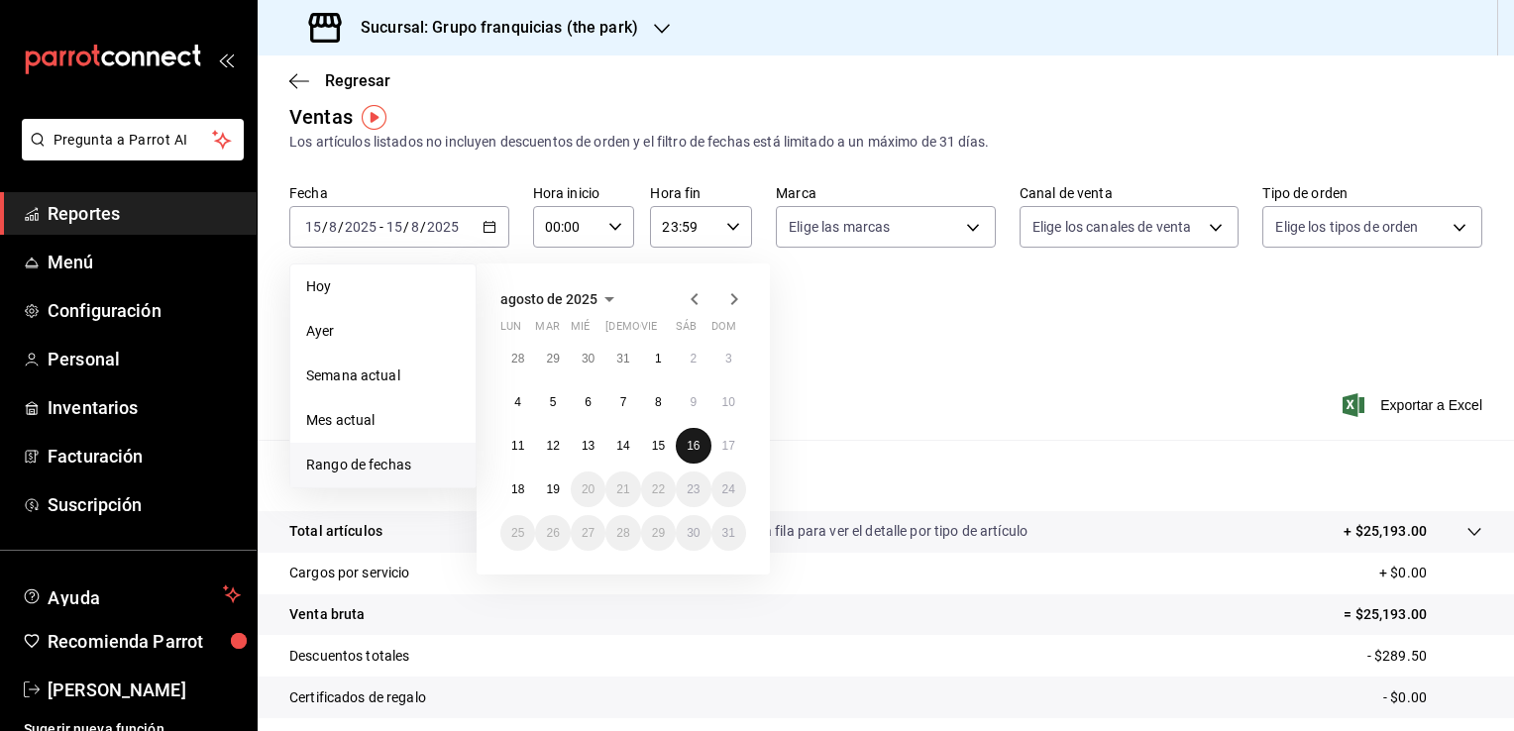 This screenshot has width=1514, height=731. Describe the element at coordinates (382, 420) in the screenshot. I see `span: Mes actual` at that location.